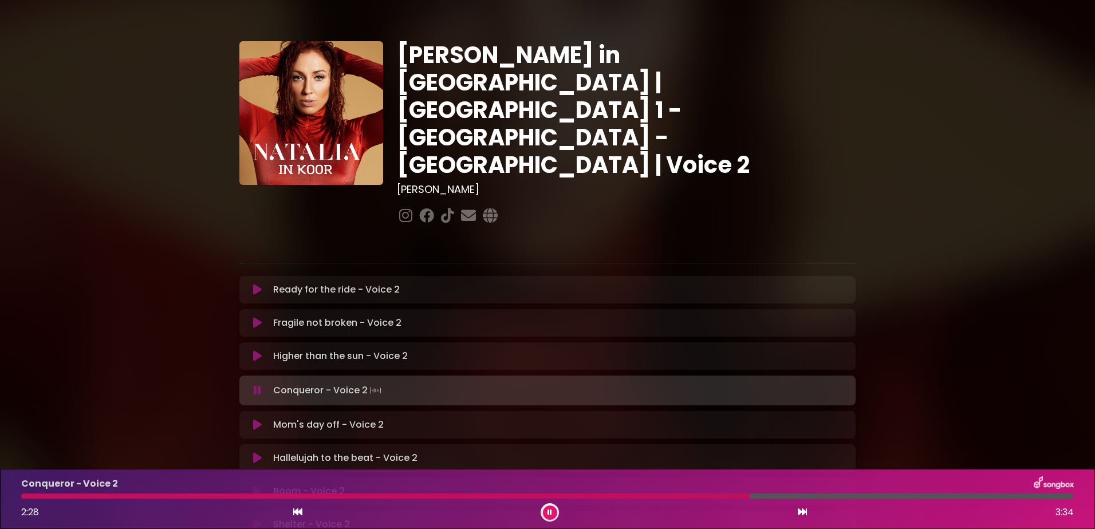 This screenshot has width=1095, height=529. I want to click on img: waveform4.gif, so click(376, 391).